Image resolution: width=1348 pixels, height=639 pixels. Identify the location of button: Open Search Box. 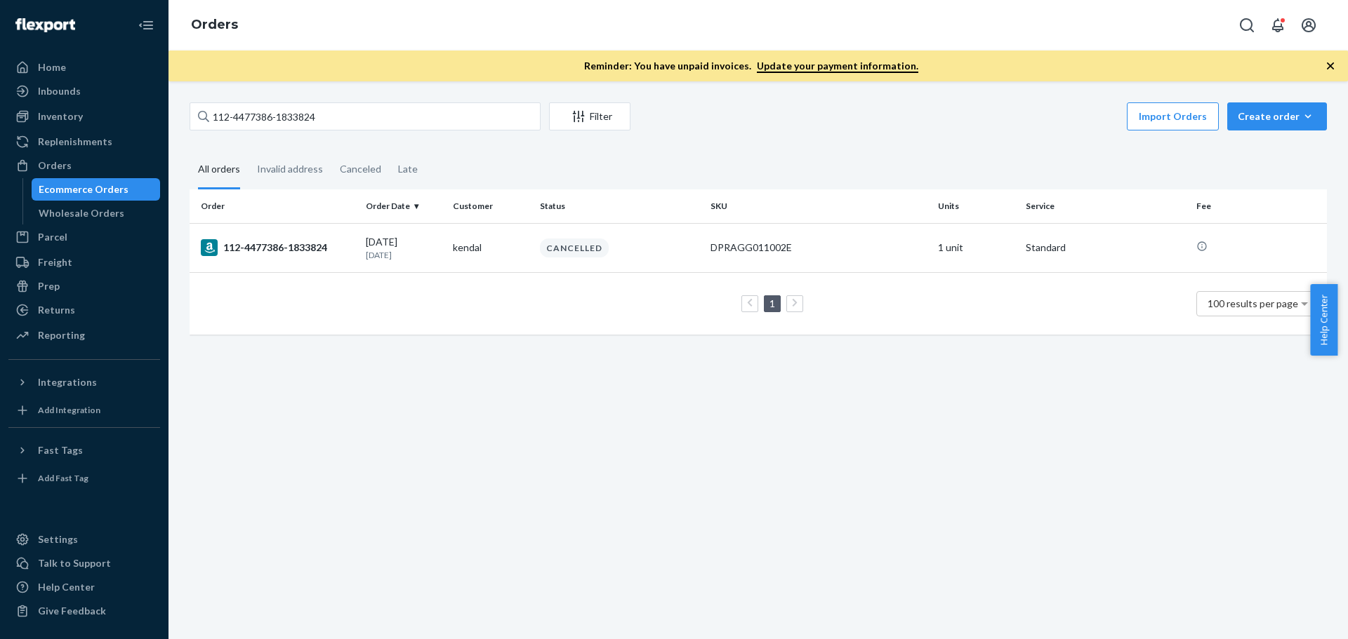
(1247, 25).